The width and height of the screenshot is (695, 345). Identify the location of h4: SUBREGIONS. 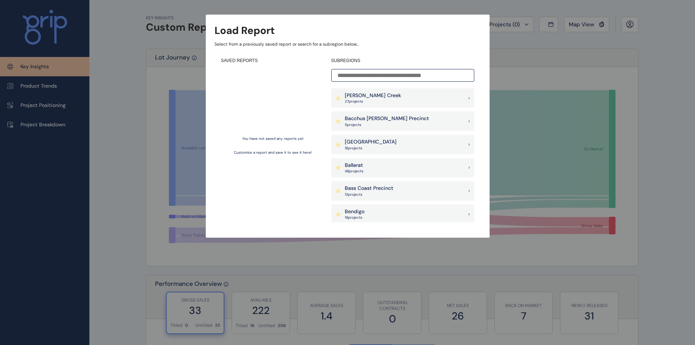
(403, 61).